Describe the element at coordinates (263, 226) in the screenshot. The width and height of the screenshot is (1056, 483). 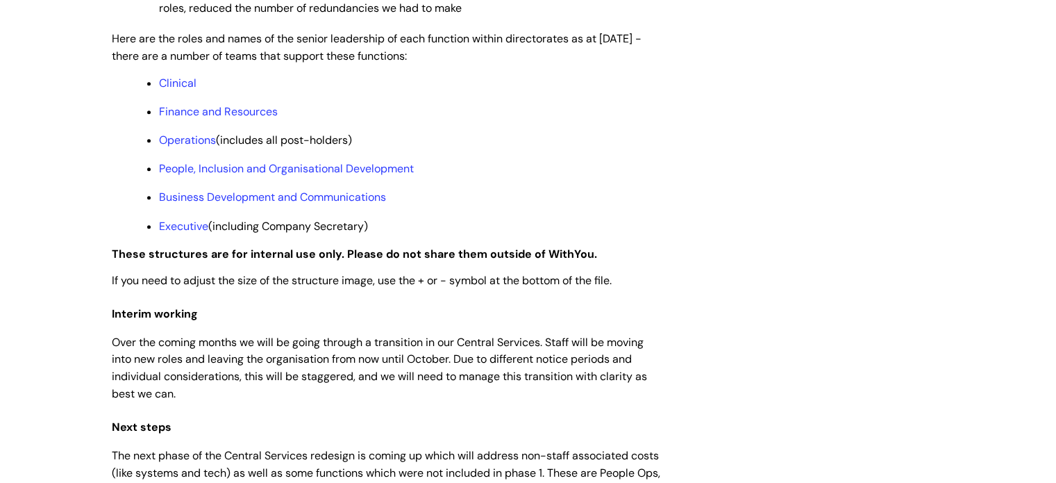
I see `span: (including Company Secretary)` at that location.